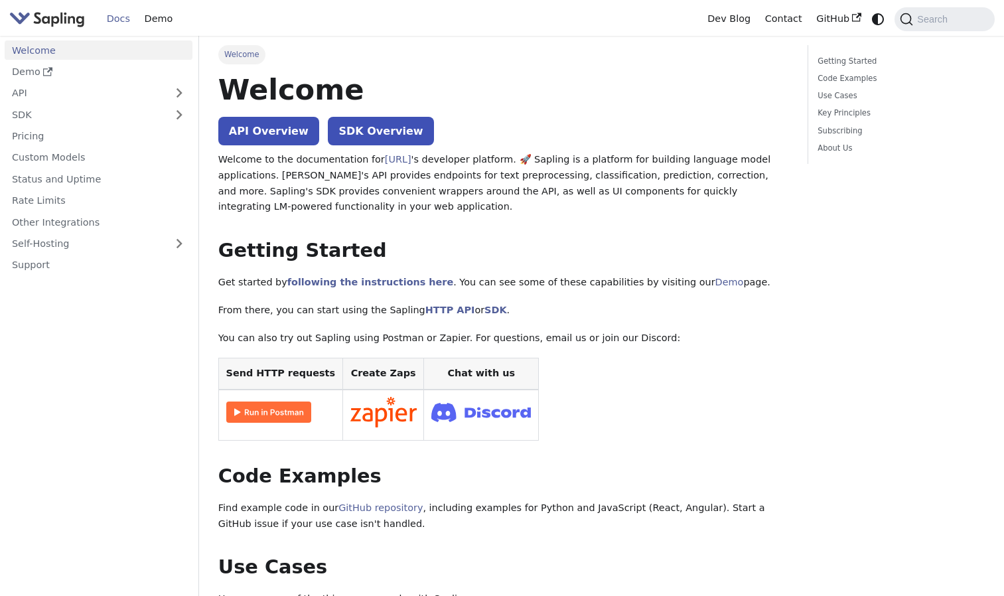  Describe the element at coordinates (383, 412) in the screenshot. I see `img: Connect in Zapier` at that location.